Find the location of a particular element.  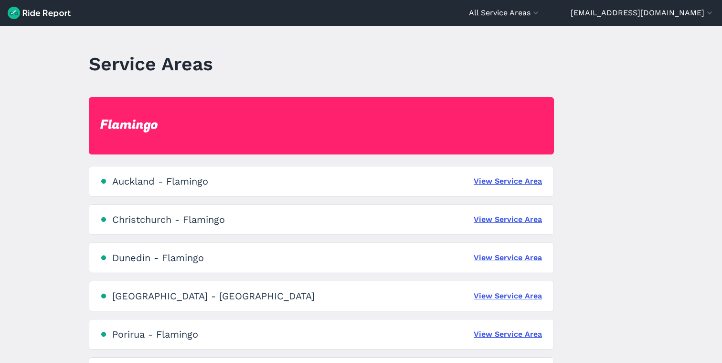

div: Dunedin - Flamingo is located at coordinates (158, 257).